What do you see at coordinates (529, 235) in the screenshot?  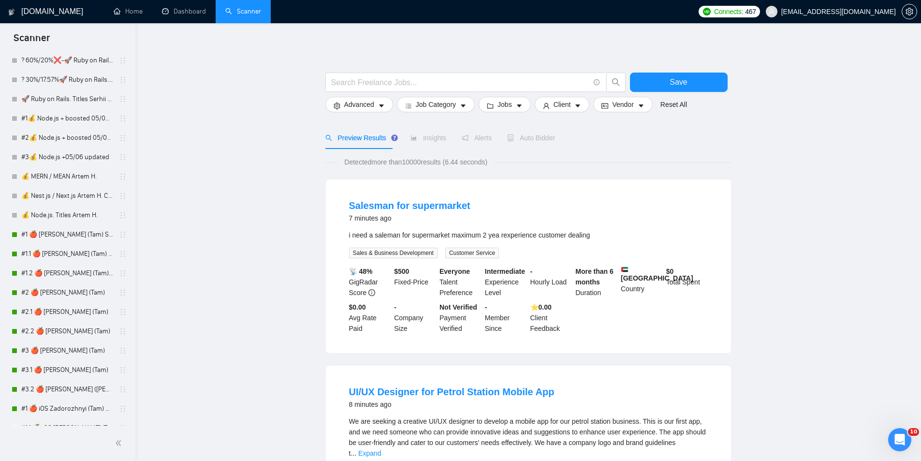 I see `div: i need a saleman for supermarket maximum 2 yea rexperience customer dealing` at bounding box center [529, 235].